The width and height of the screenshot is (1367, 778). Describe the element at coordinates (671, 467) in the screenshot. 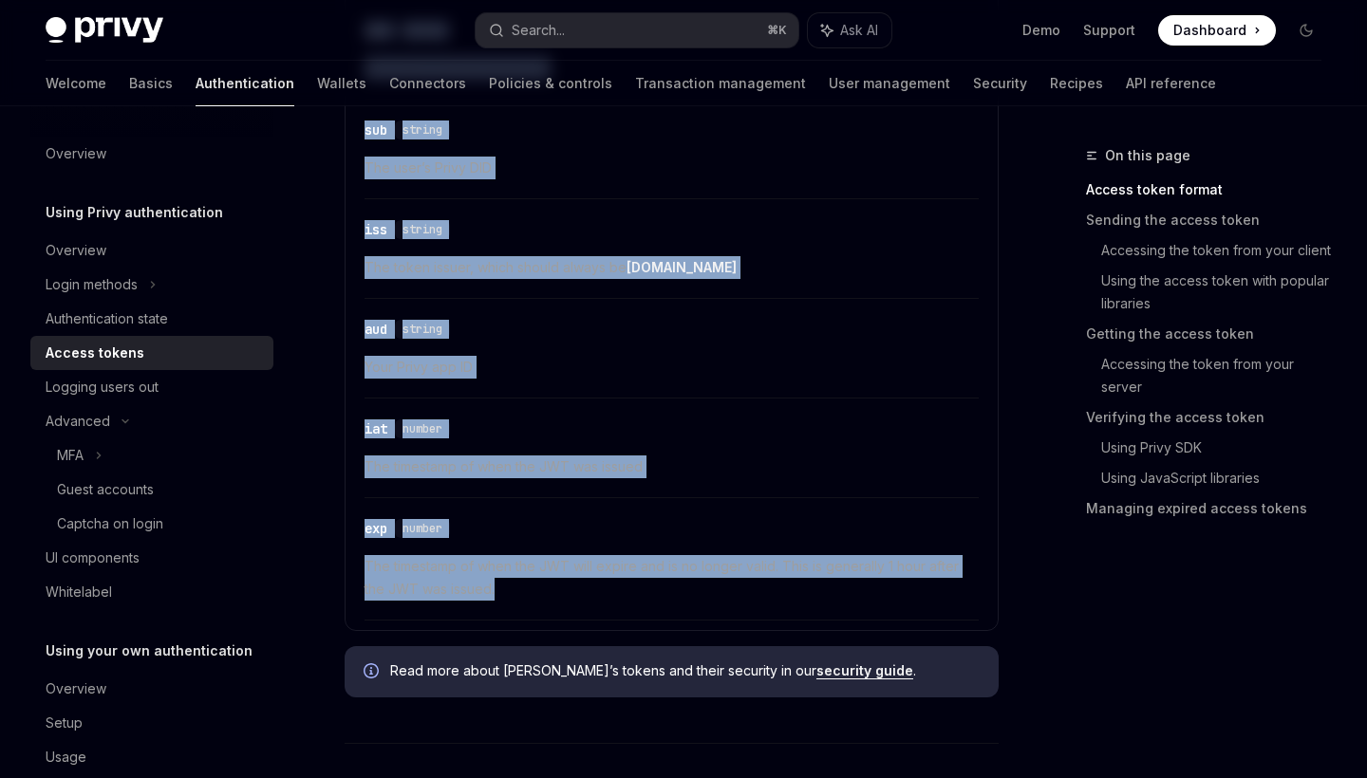

I see `span: The timestamp of when the JWT was issued` at that location.